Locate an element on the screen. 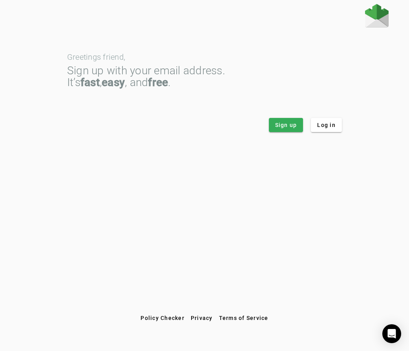 Image resolution: width=409 pixels, height=351 pixels. span: Sign up is located at coordinates (286, 125).